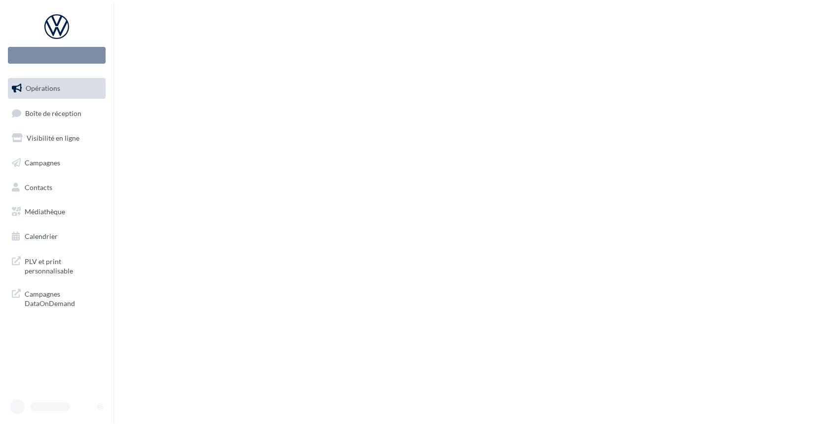  I want to click on a: Opérations, so click(57, 88).